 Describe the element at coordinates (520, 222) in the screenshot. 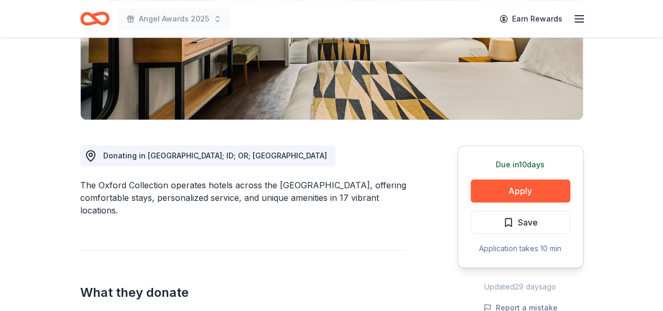

I see `button: Save` at that location.